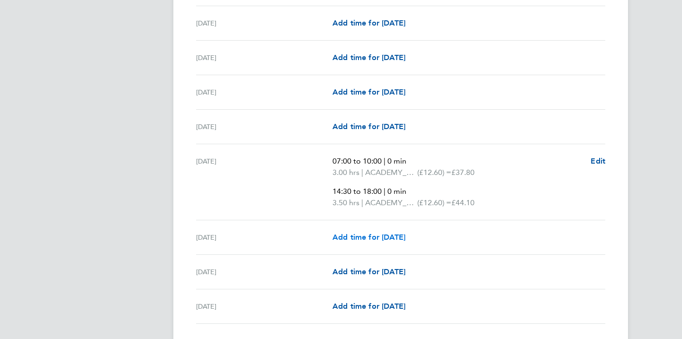 This screenshot has width=682, height=339. What do you see at coordinates (463, 203) in the screenshot?
I see `span: £44.10` at bounding box center [463, 203].